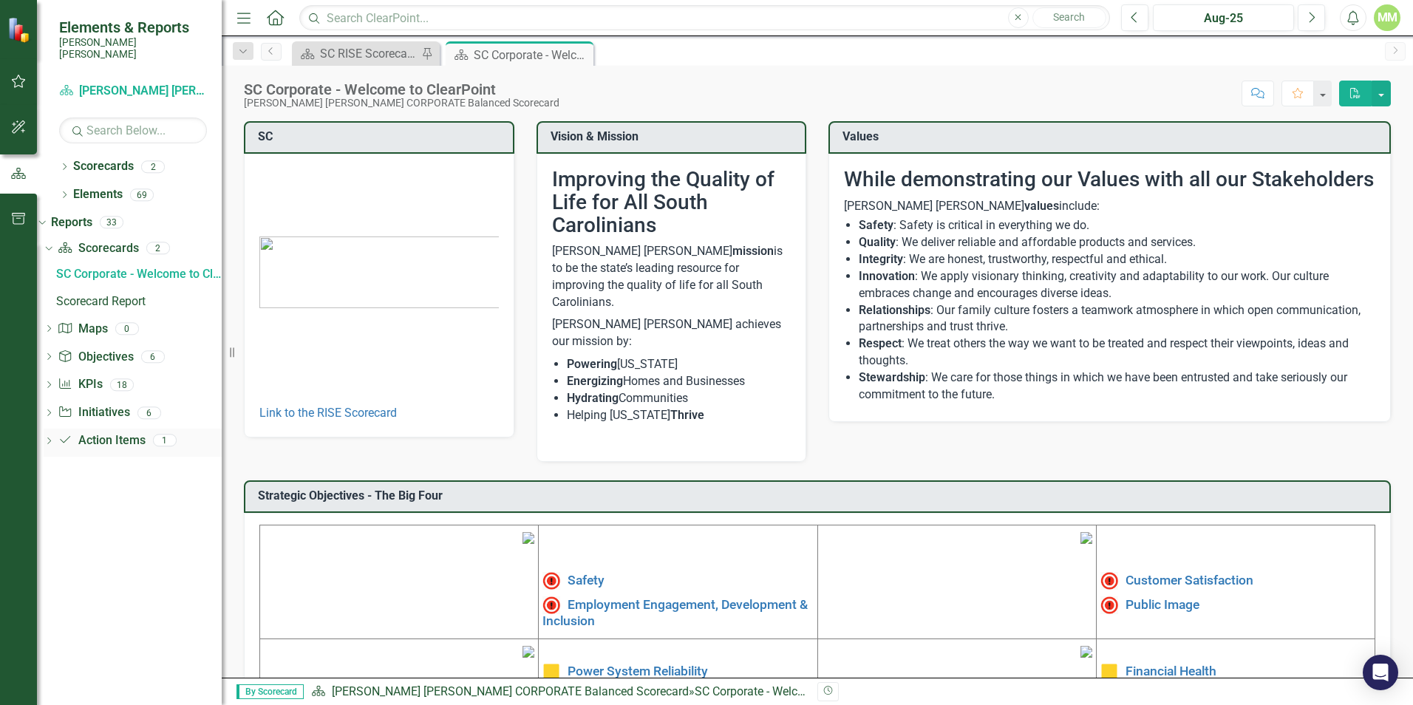 The image size is (1413, 705). I want to click on div: Aug-25, so click(1223, 18).